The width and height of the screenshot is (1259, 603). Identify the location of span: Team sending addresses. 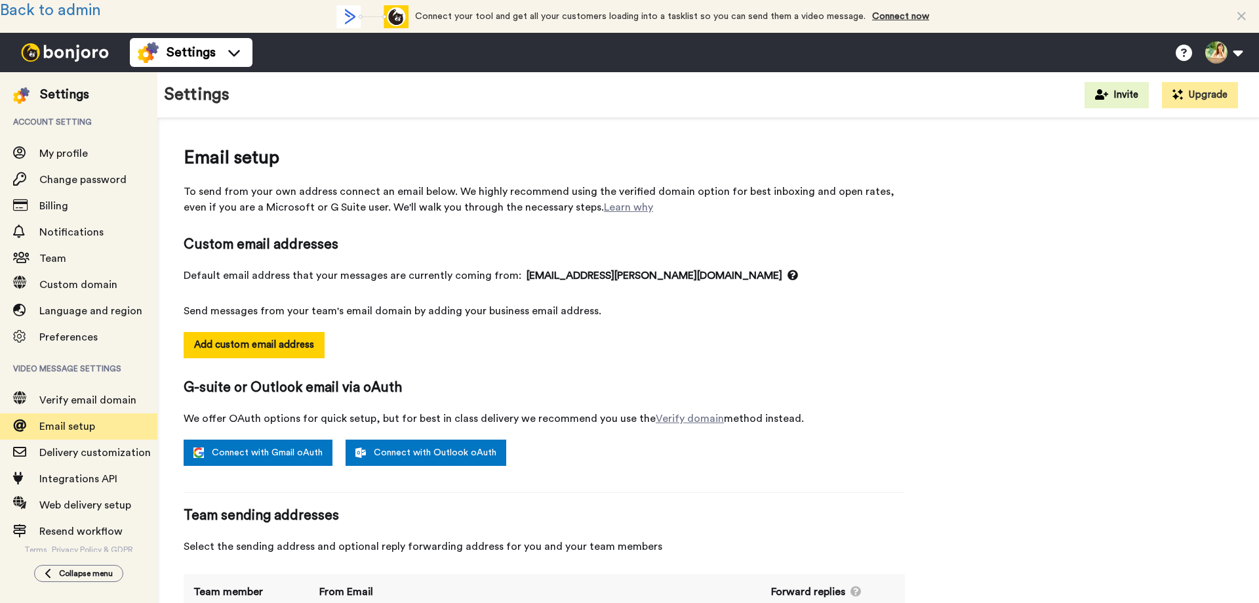
(544, 516).